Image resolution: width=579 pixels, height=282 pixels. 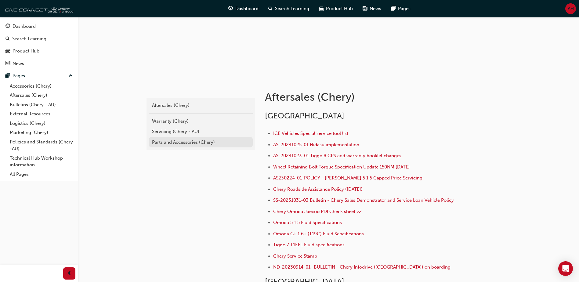 I want to click on span: up-icon, so click(x=71, y=76).